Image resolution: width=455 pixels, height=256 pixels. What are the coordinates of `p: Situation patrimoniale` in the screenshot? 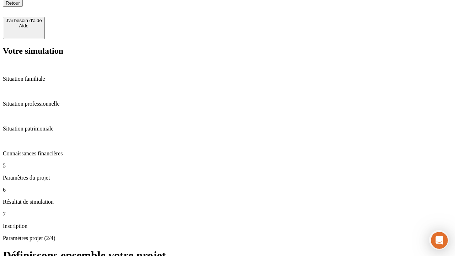 It's located at (228, 129).